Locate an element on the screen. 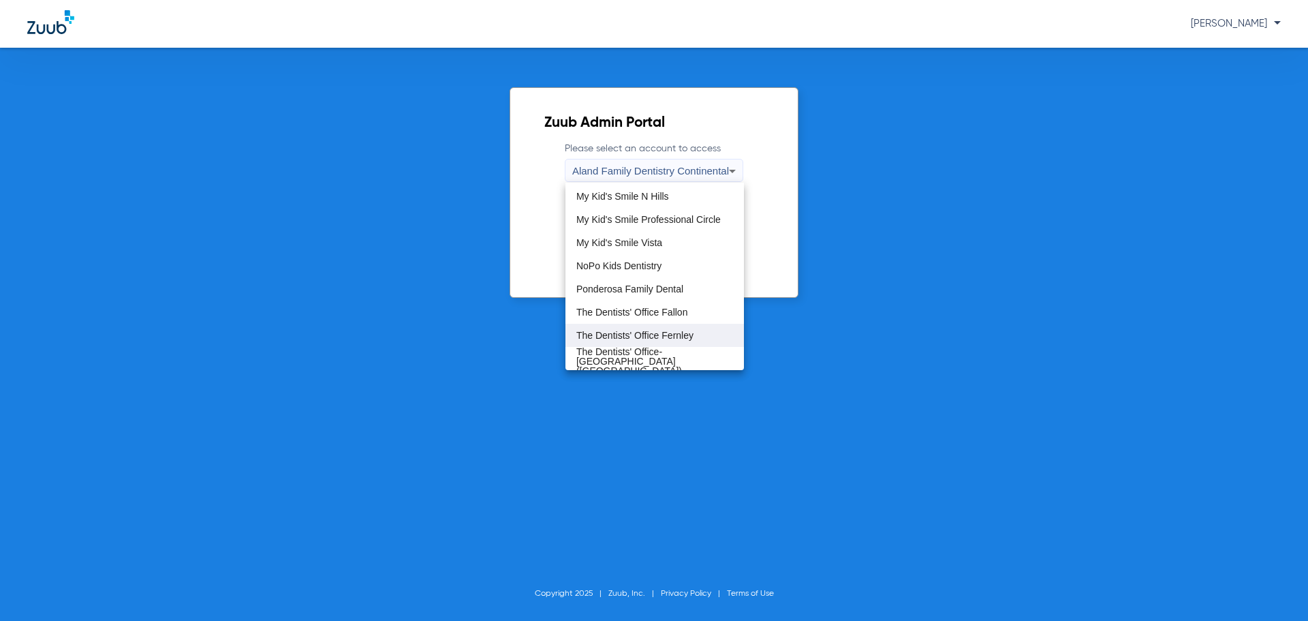  span: The Dentists' Office Fallon is located at coordinates (632, 312).